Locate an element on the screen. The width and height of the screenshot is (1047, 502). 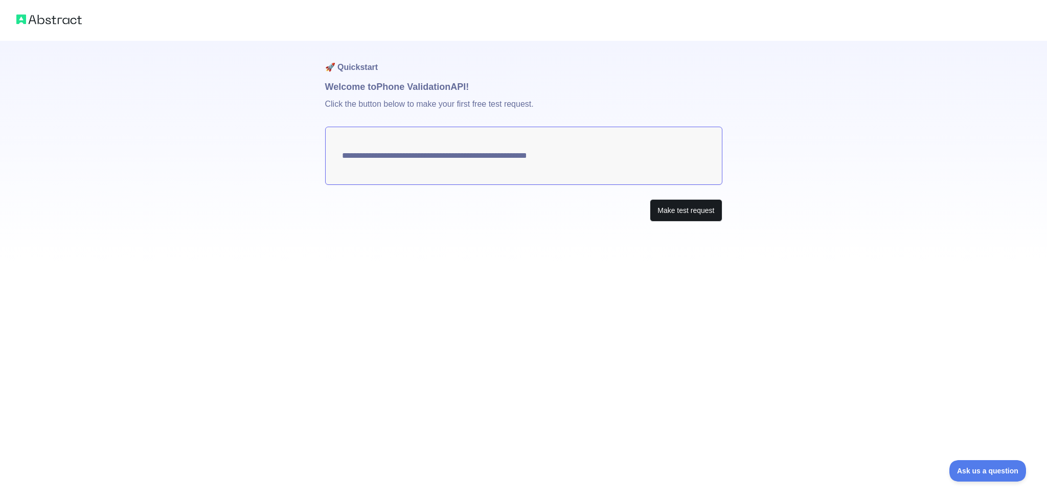
h1: 🚀 Quickstart is located at coordinates (523, 60).